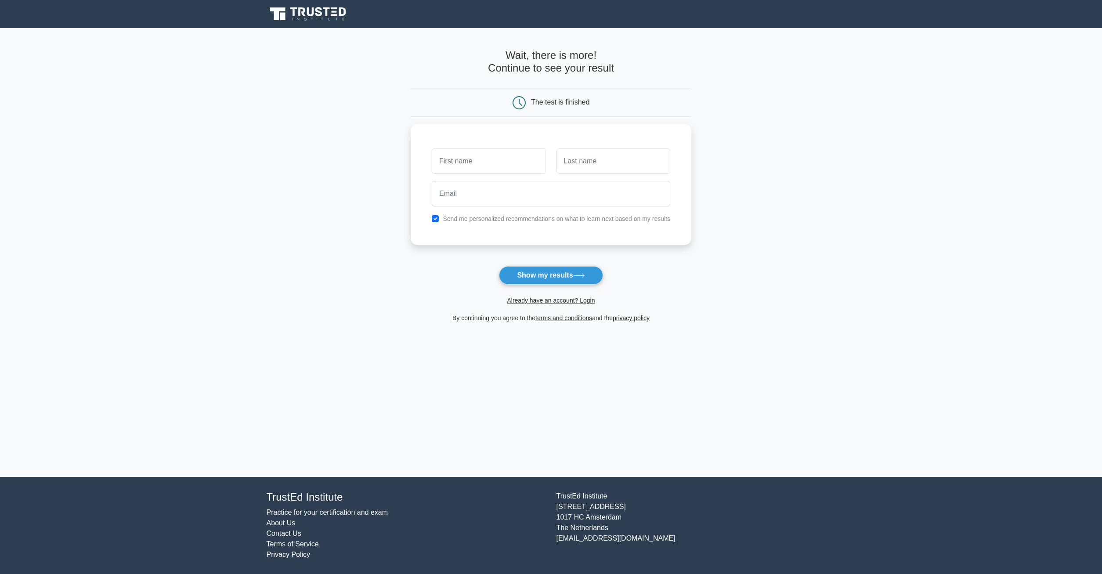  What do you see at coordinates (551, 62) in the screenshot?
I see `h4: Wait, there is more! Continue to see your result` at bounding box center [551, 62].